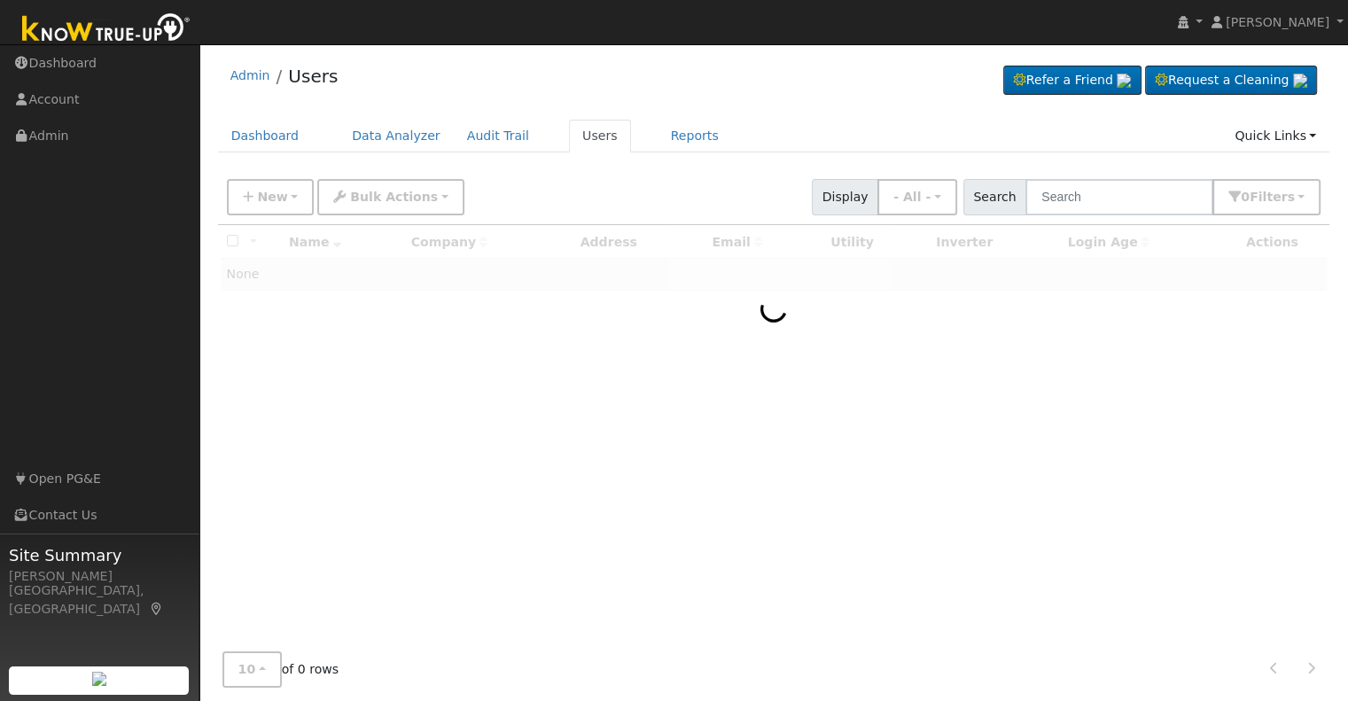 The image size is (1348, 701). Describe the element at coordinates (1290, 197) in the screenshot. I see `span: s` at that location.